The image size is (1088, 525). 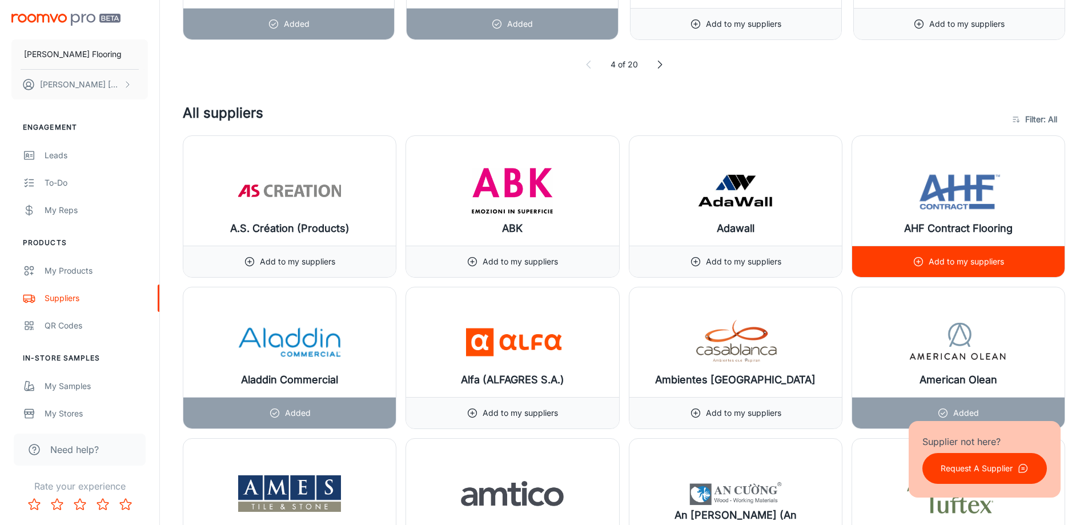 I want to click on button: Rate 4 star, so click(x=103, y=504).